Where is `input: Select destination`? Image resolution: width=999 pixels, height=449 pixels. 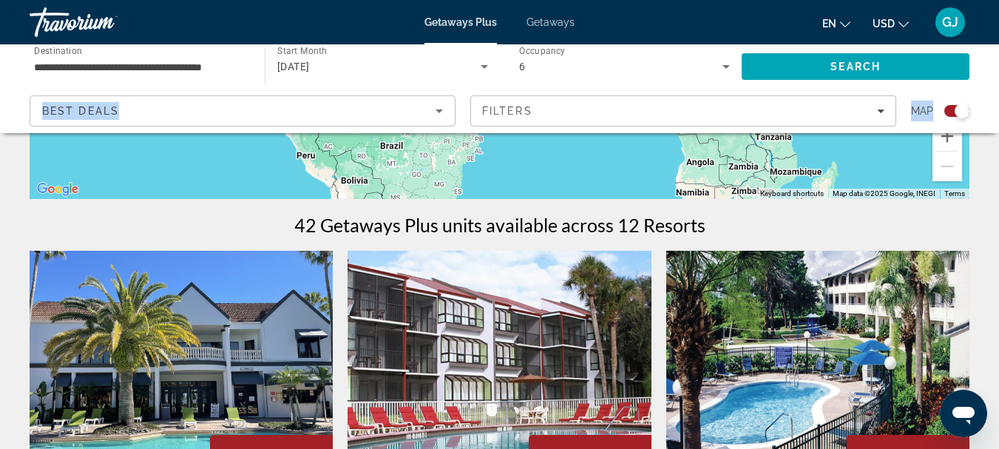
input: Select destination is located at coordinates (140, 67).